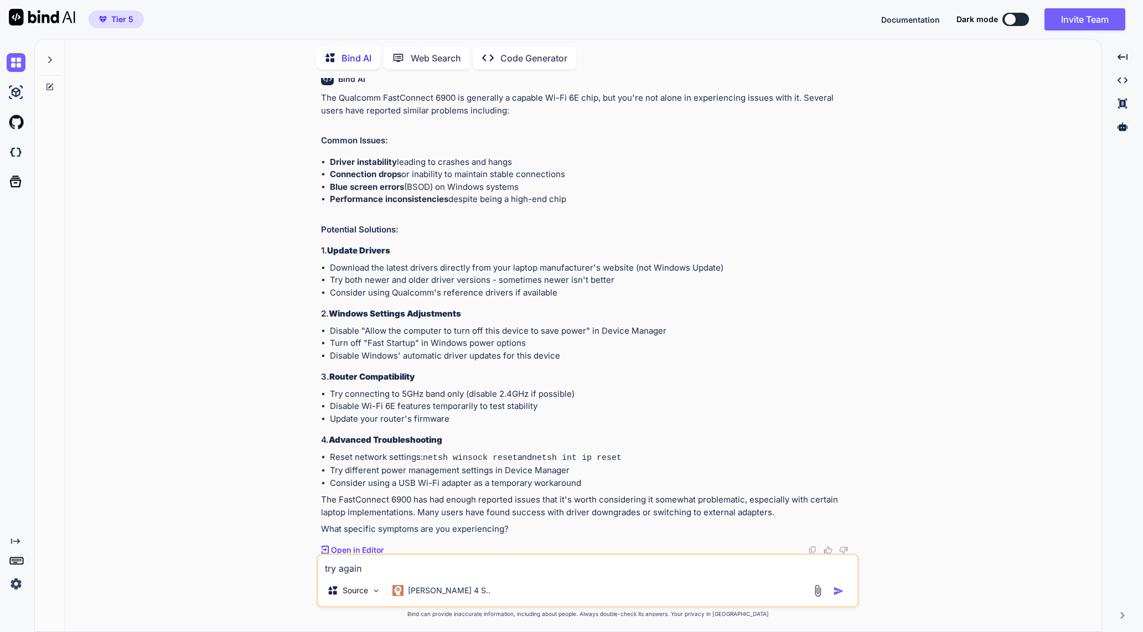 Image resolution: width=1143 pixels, height=632 pixels. Describe the element at coordinates (16, 63) in the screenshot. I see `img: chat` at that location.